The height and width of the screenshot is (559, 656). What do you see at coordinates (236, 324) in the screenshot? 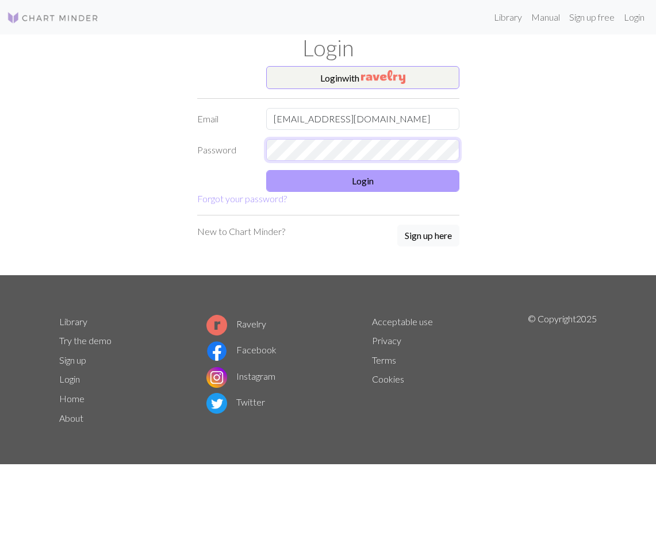
I see `a: Ravelry` at bounding box center [236, 324].